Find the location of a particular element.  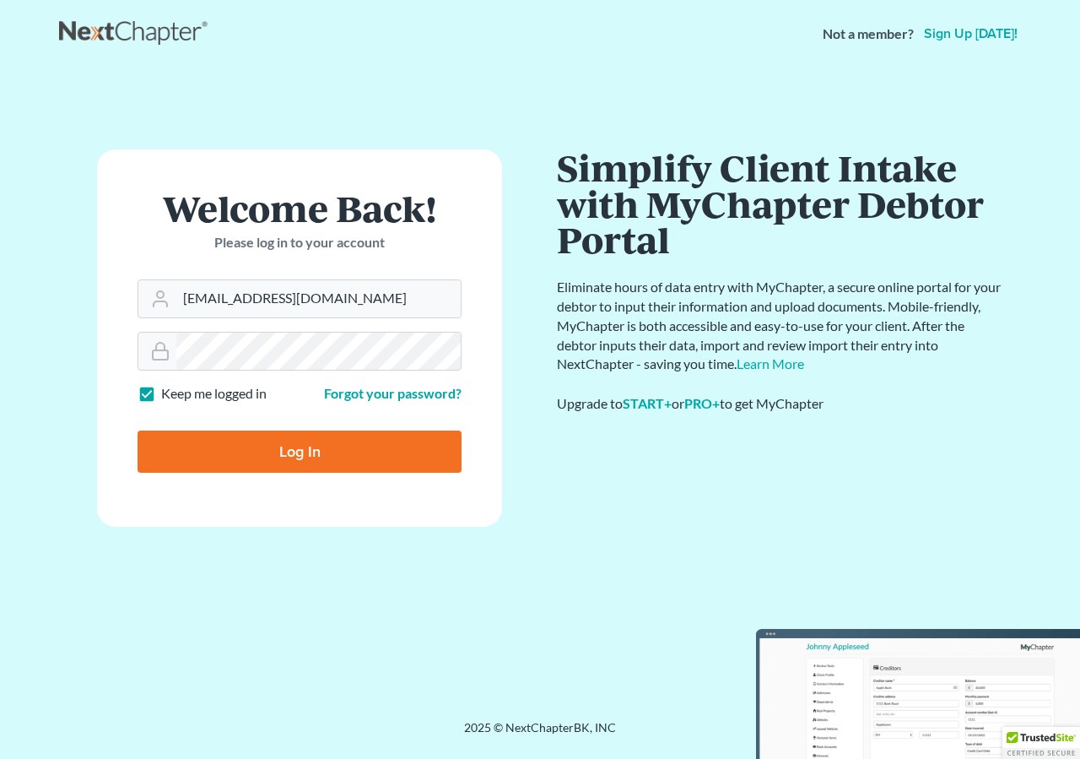

h1: Welcome Back! is located at coordinates (300, 208).